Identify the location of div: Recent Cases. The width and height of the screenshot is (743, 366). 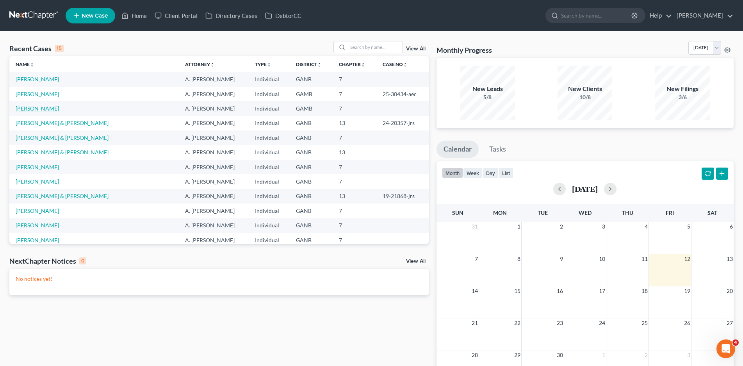
(36, 48).